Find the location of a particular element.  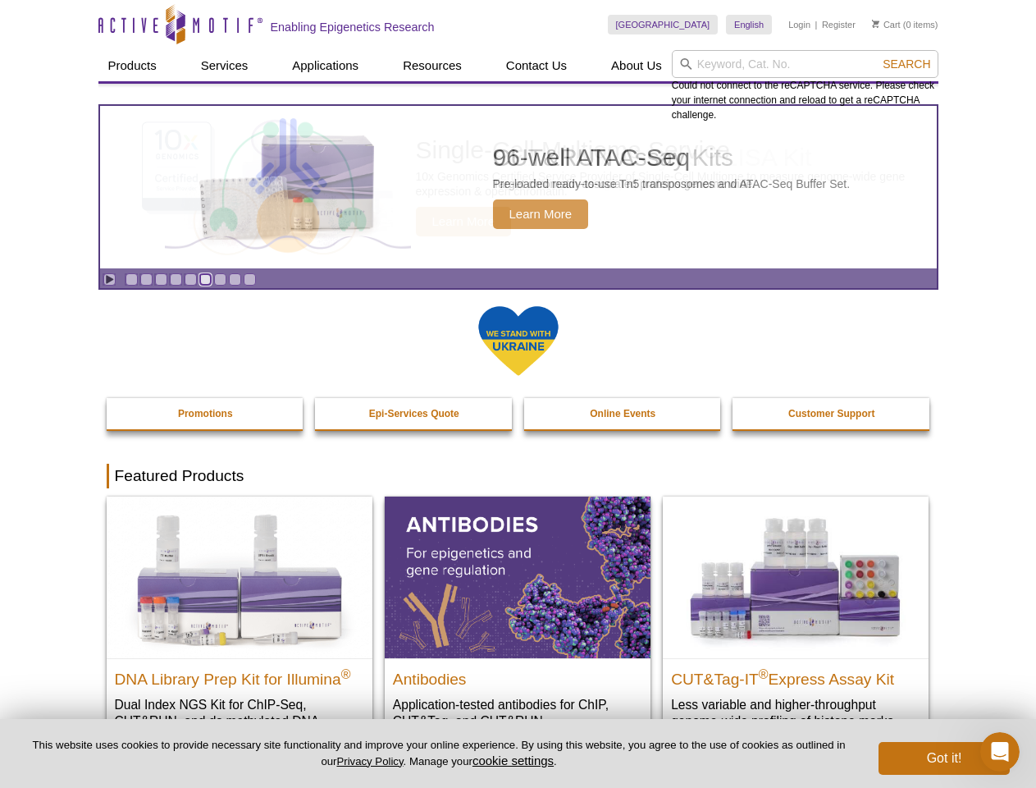

a: Go to slide 7 is located at coordinates (220, 279).